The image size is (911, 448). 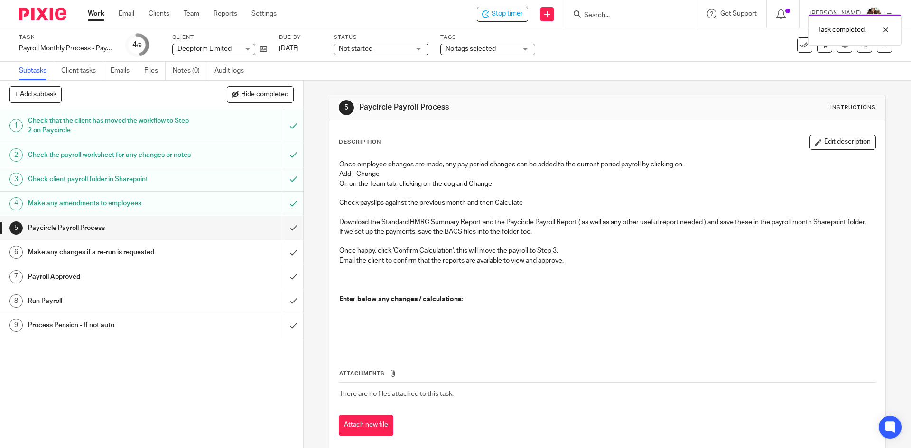 I want to click on button: Hide completed, so click(x=260, y=94).